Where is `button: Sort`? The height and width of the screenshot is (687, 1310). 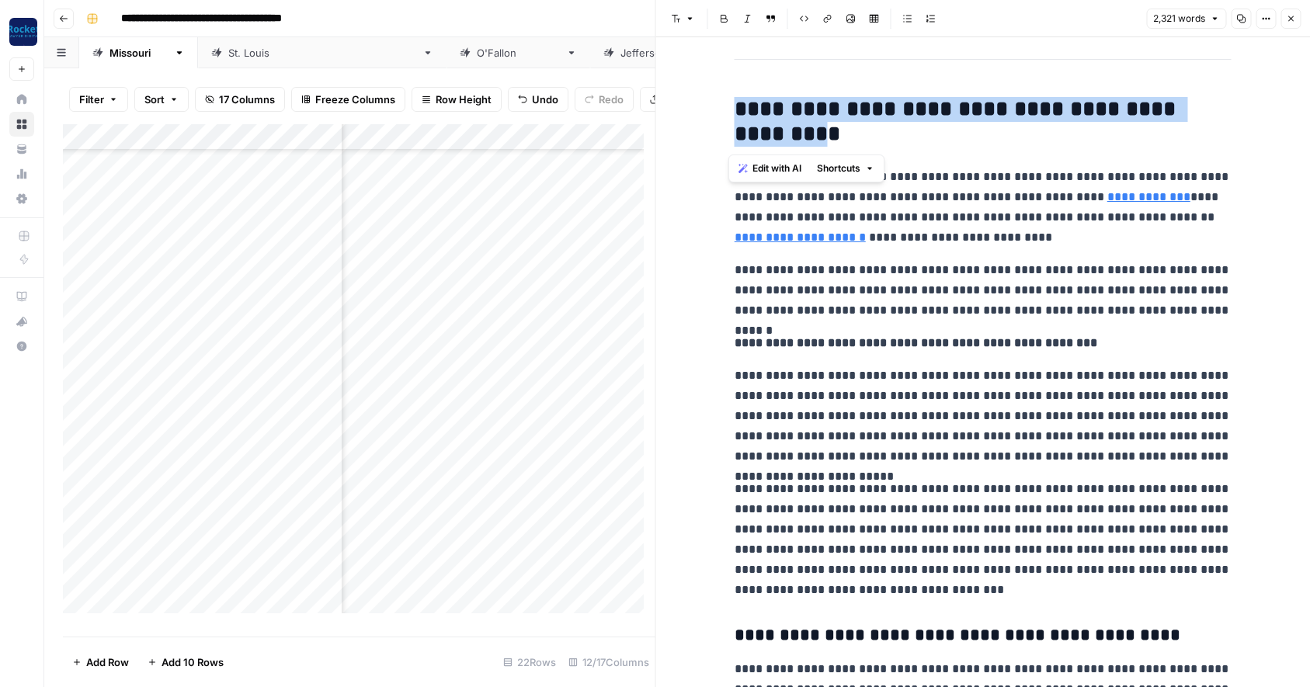
button: Sort is located at coordinates (162, 99).